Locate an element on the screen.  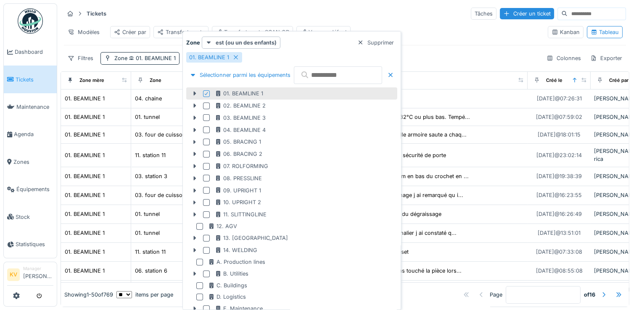
span: Maintenance is located at coordinates (35, 107).